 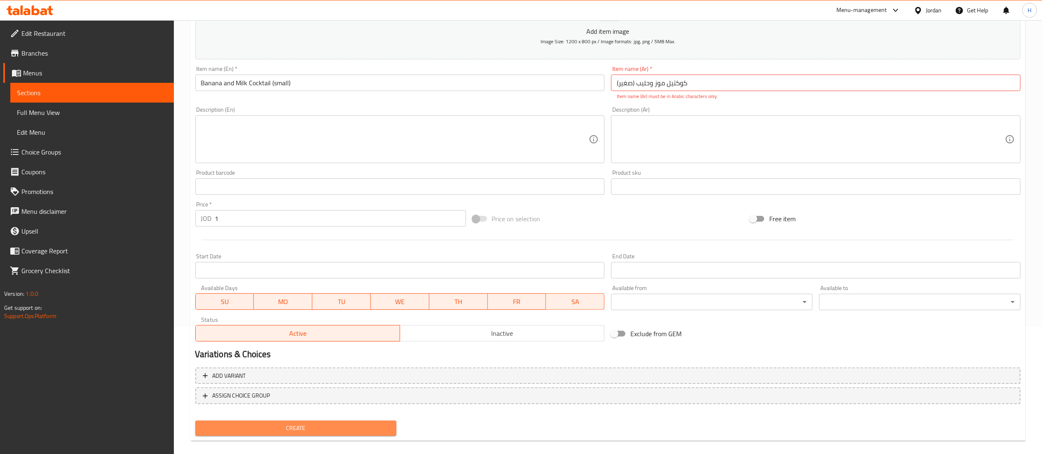 What do you see at coordinates (89, 211) in the screenshot?
I see `a: Menu disclaimer` at bounding box center [89, 211].